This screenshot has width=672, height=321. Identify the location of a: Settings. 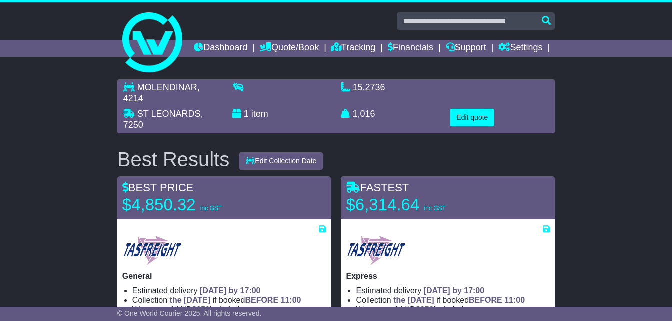
(520, 49).